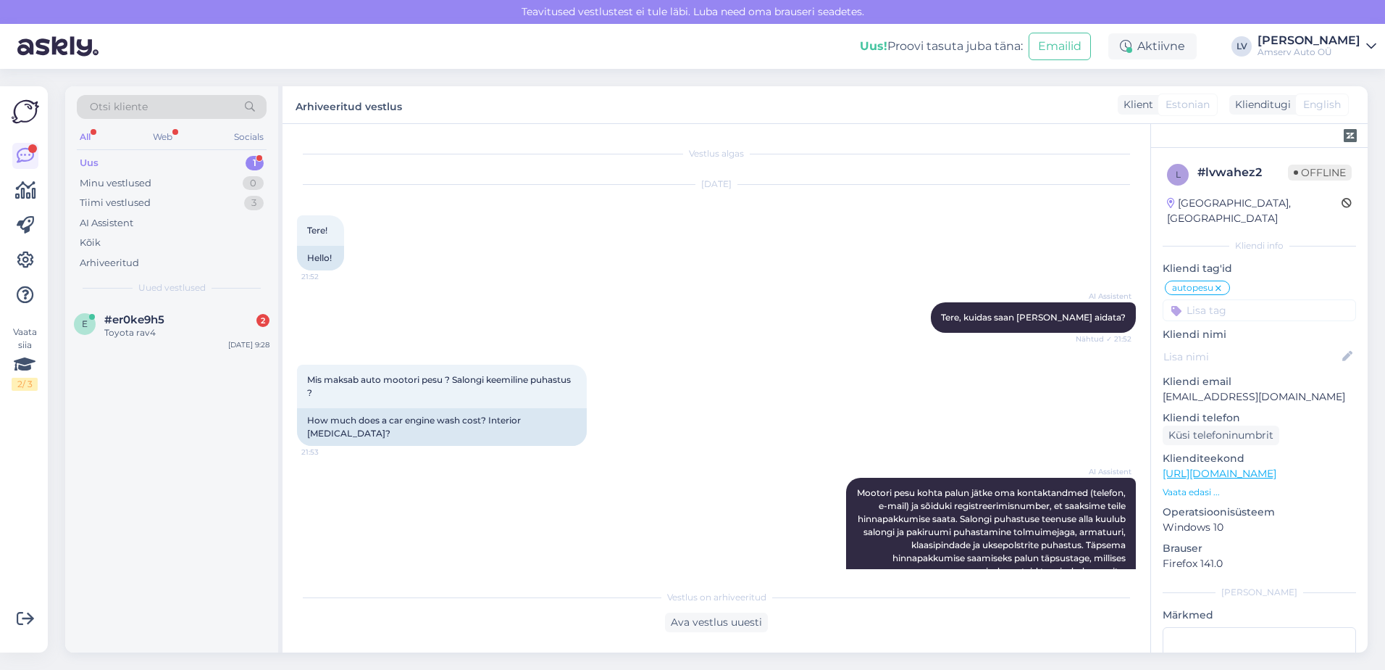 This screenshot has width=1385, height=670. What do you see at coordinates (25, 358) in the screenshot?
I see `div: Vaata siia` at bounding box center [25, 358].